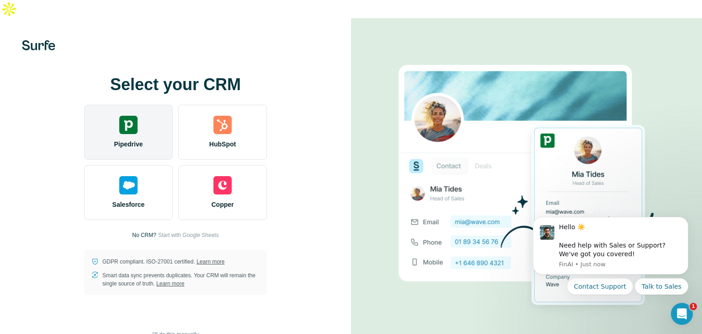 Image resolution: width=702 pixels, height=334 pixels. Describe the element at coordinates (38, 45) in the screenshot. I see `img: Surfe's logo` at that location.